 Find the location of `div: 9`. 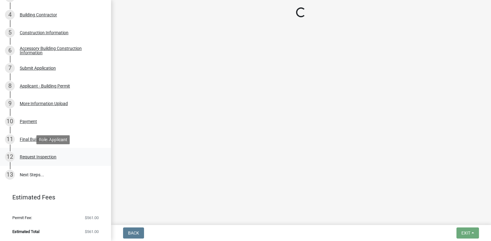

div: 9 is located at coordinates (10, 104).